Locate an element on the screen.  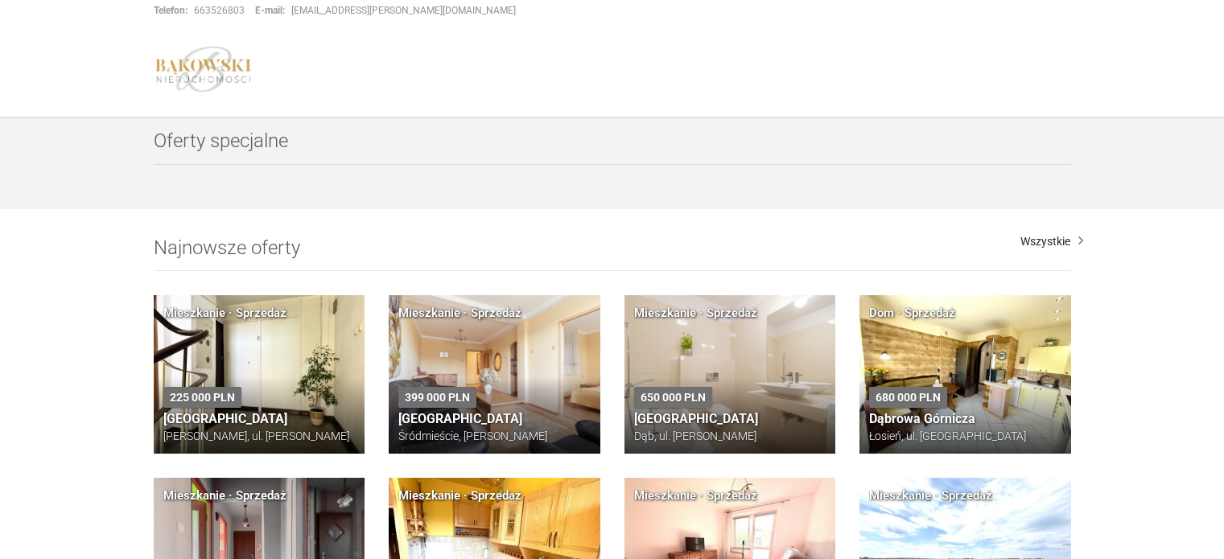
h3: Dąbrowa Górnicza is located at coordinates (965, 419).